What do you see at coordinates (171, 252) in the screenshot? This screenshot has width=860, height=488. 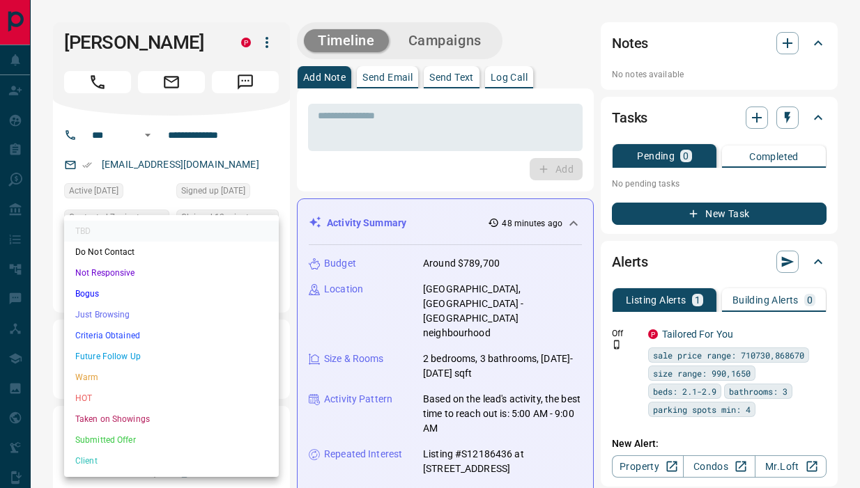 I see `li: Do Not Contact` at bounding box center [171, 252].